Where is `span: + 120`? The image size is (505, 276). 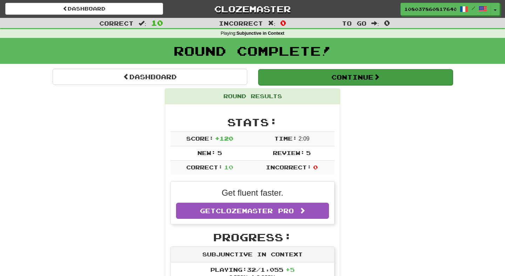 span: + 120 is located at coordinates (224, 138).